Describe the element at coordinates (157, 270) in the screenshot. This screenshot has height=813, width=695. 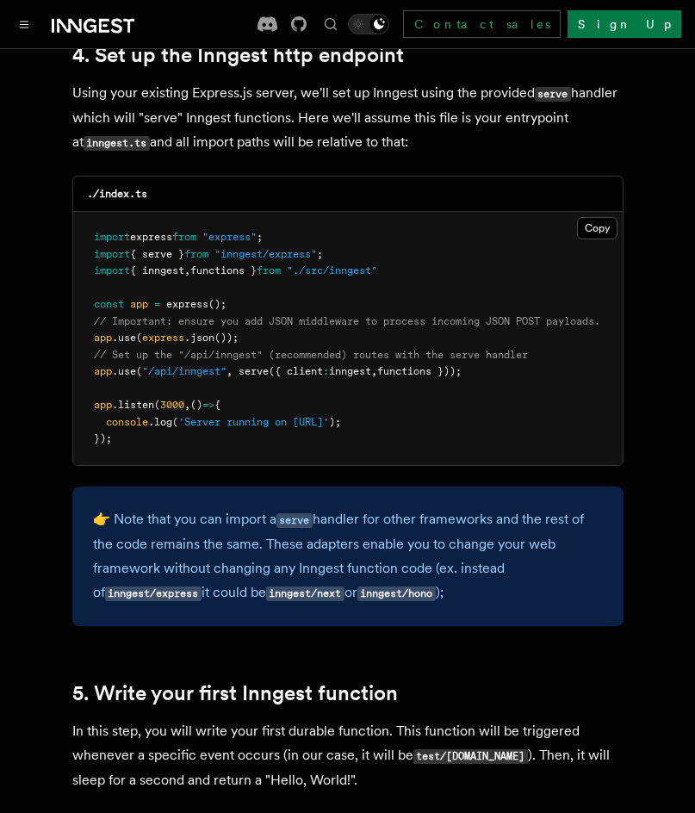
I see `span: { inngest` at that location.